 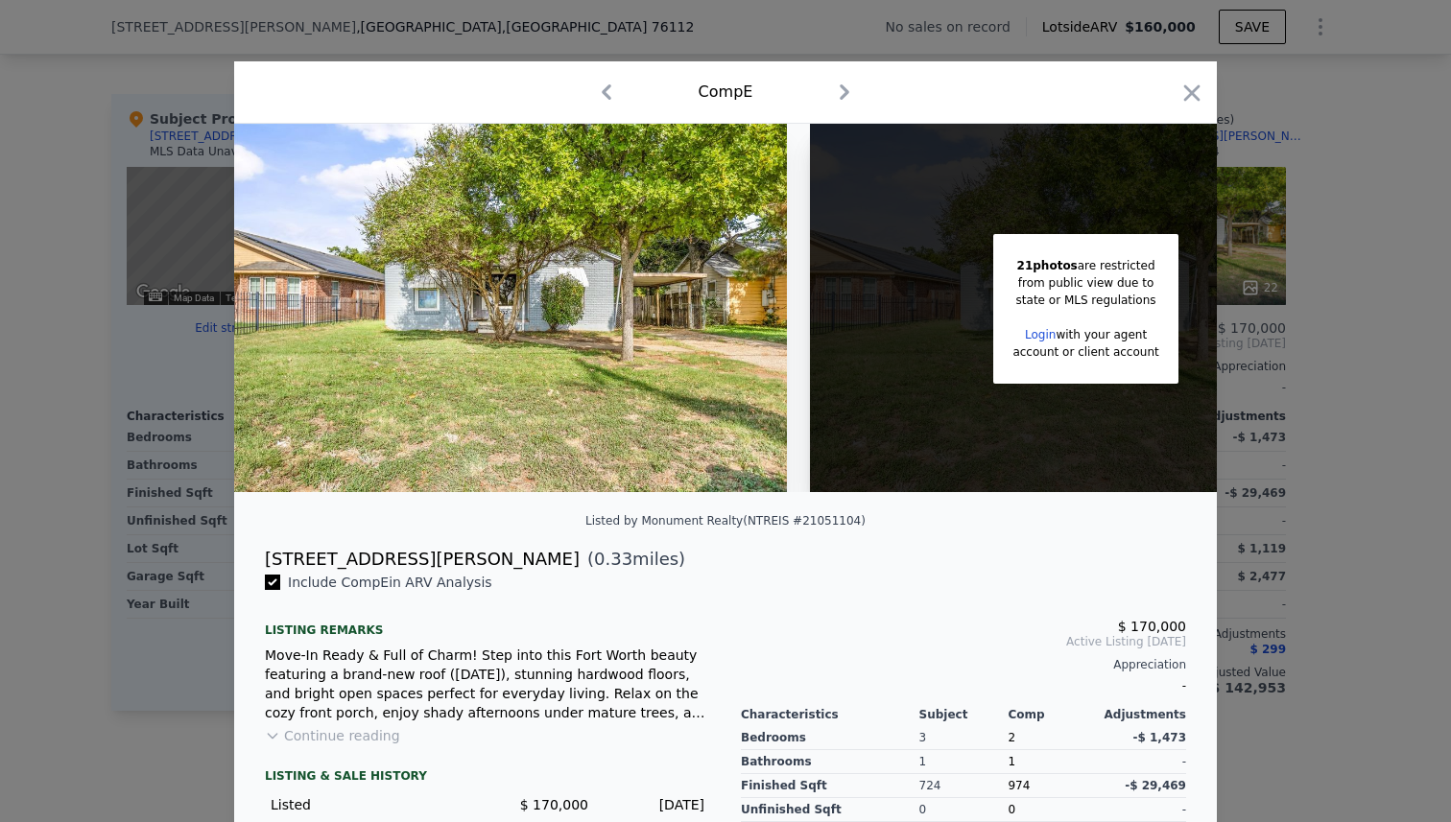 I want to click on div: Characteristics, so click(x=830, y=715).